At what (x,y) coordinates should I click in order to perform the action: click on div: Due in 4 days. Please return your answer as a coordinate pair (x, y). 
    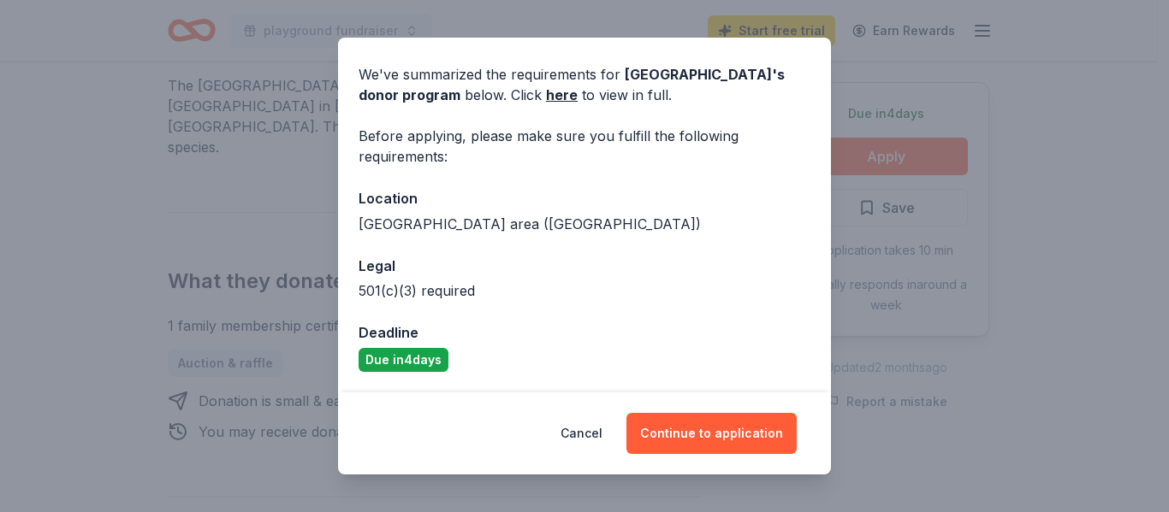
    Looking at the image, I should click on (403, 360).